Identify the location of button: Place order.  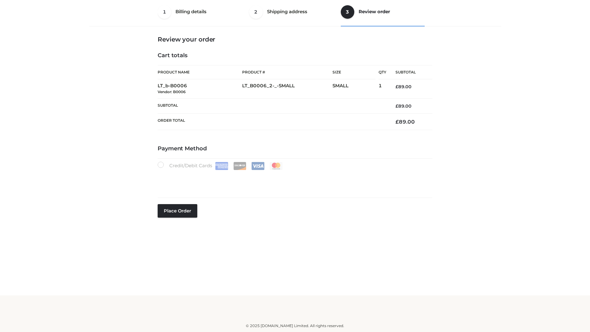
(177, 211).